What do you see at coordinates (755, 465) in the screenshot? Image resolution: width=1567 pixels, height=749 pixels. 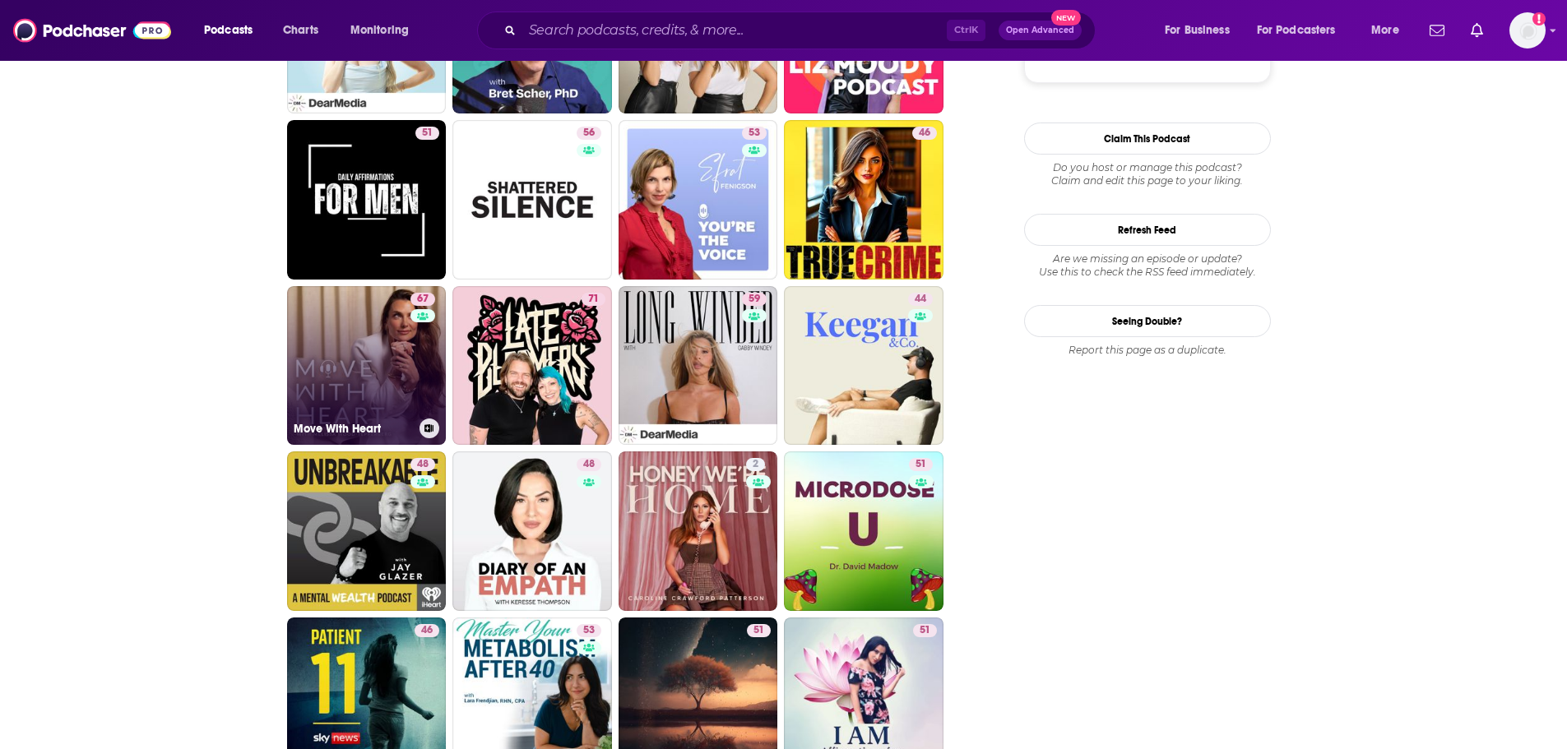 I see `span: 2` at bounding box center [755, 465].